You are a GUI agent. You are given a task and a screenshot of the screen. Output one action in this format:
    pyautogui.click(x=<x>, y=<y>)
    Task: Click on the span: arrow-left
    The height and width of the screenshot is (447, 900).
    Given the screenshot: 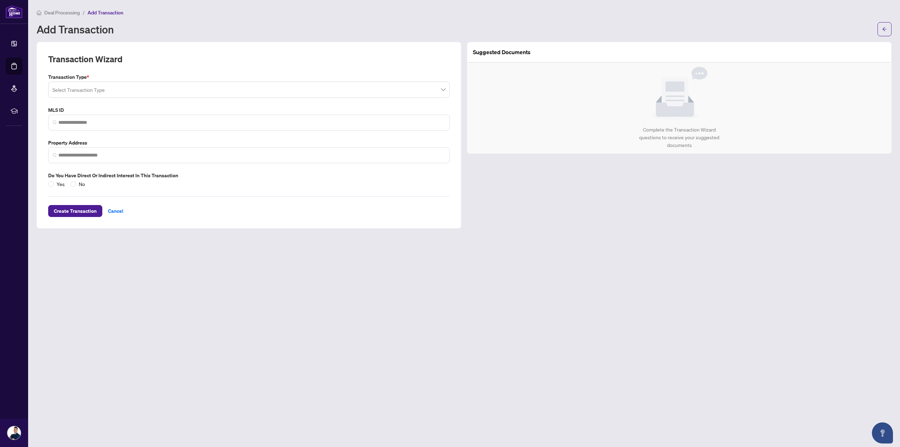 What is the action you would take?
    pyautogui.click(x=884, y=29)
    